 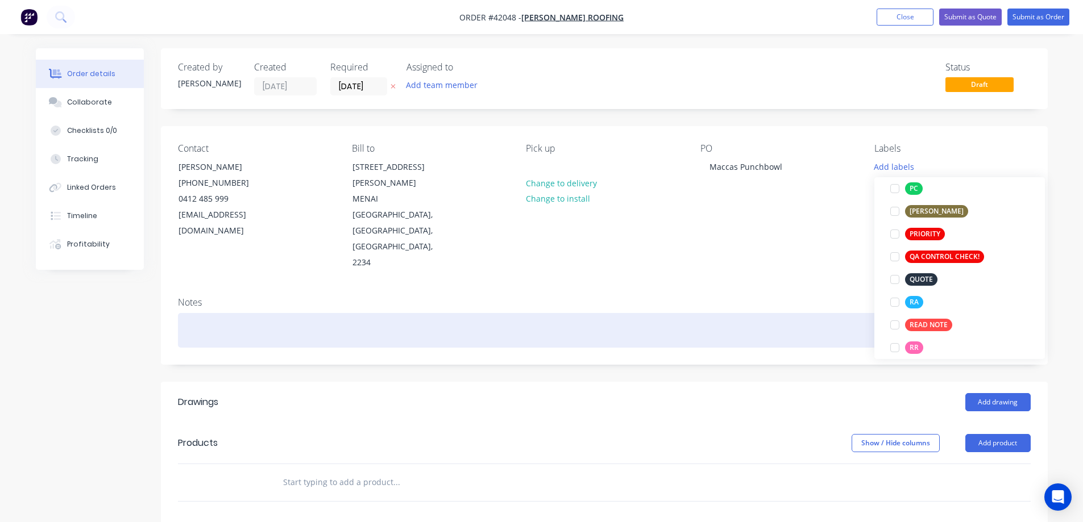 I want to click on div: Pick up, so click(x=604, y=148).